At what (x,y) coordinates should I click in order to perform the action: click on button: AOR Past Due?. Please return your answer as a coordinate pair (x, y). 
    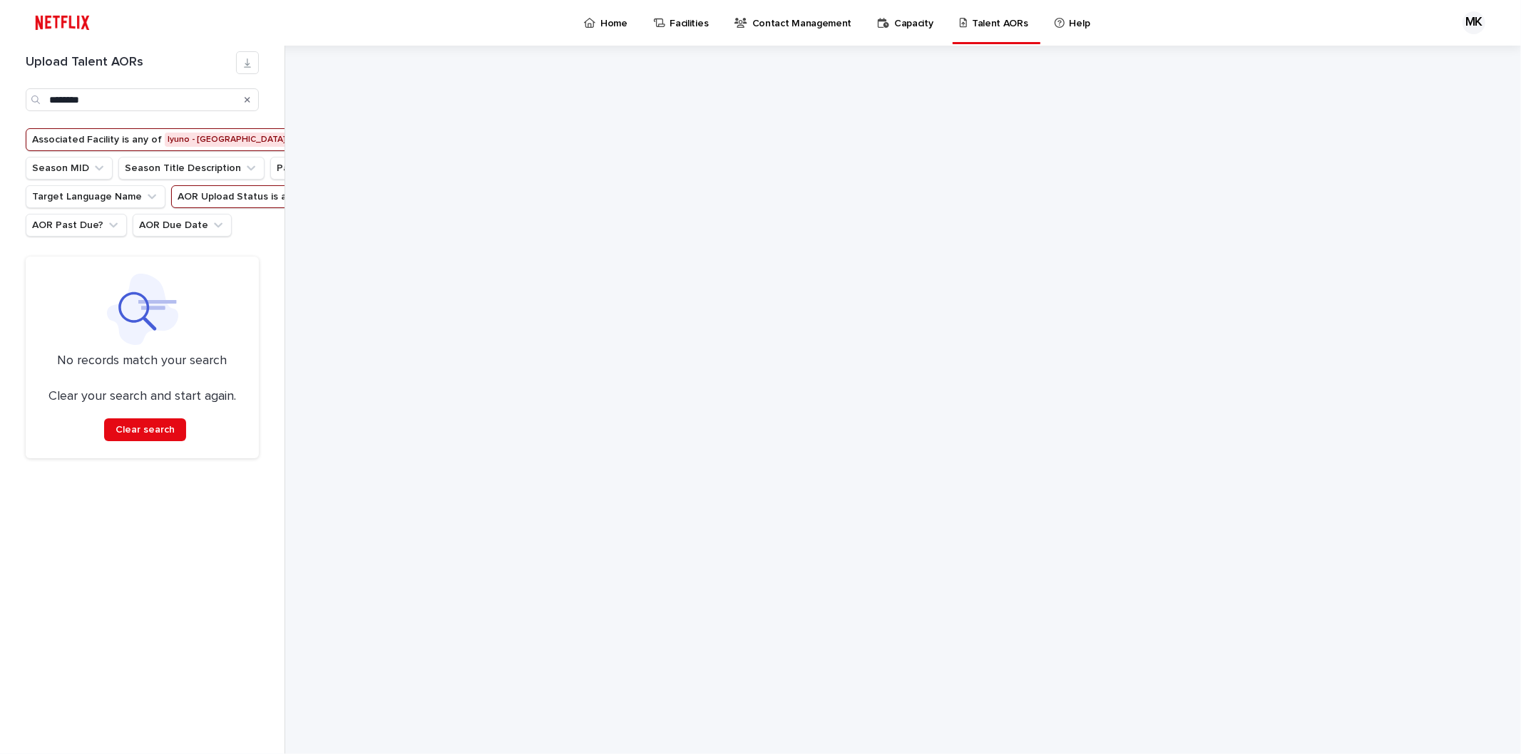
    Looking at the image, I should click on (76, 225).